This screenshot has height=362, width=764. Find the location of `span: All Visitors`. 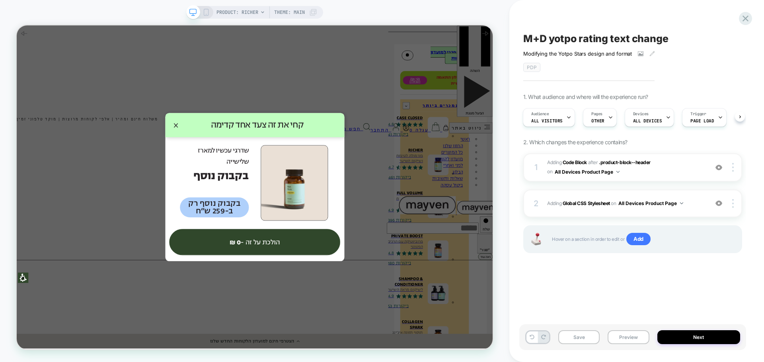

span: All Visitors is located at coordinates (546, 121).